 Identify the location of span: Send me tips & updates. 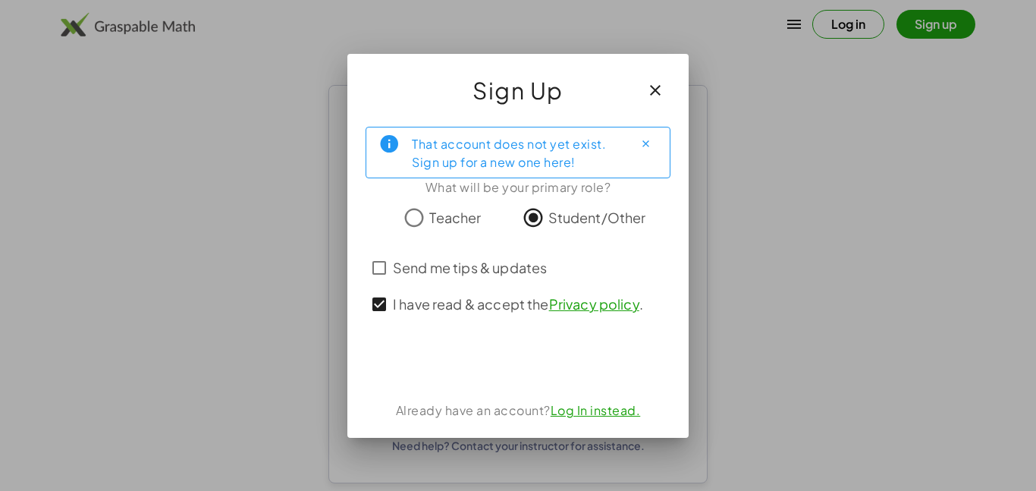
(469, 267).